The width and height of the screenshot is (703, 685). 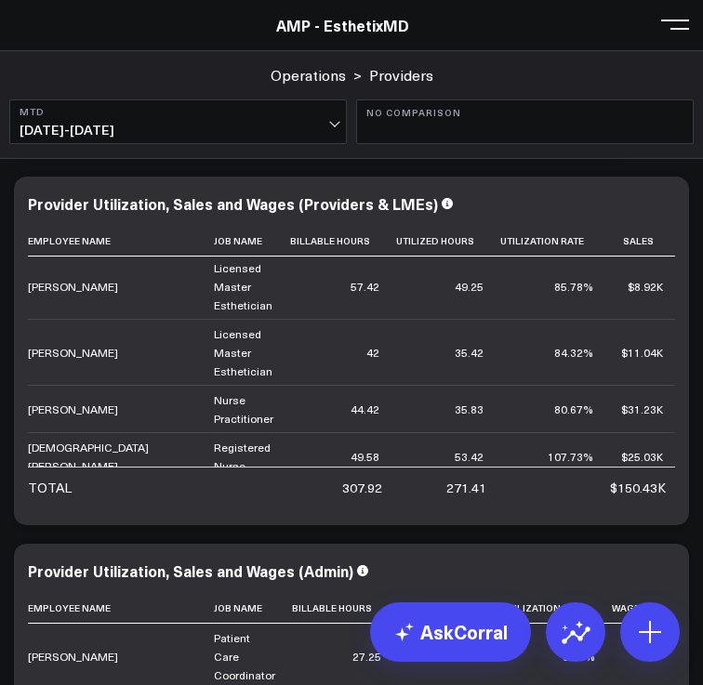 I want to click on a: AMP - EsthetixMD, so click(x=342, y=25).